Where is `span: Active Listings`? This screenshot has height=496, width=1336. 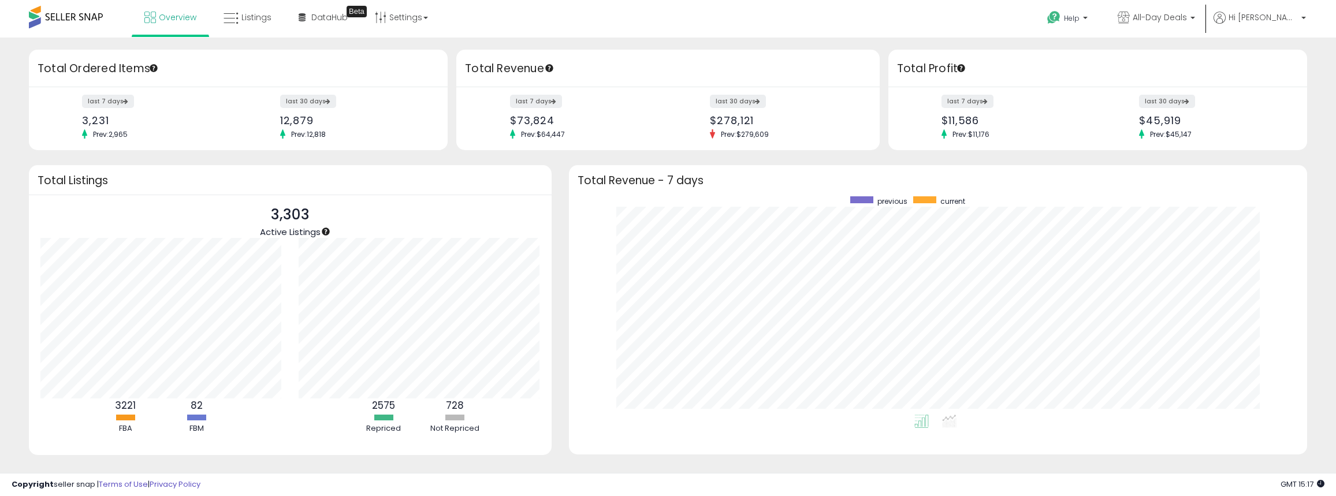 span: Active Listings is located at coordinates (290, 232).